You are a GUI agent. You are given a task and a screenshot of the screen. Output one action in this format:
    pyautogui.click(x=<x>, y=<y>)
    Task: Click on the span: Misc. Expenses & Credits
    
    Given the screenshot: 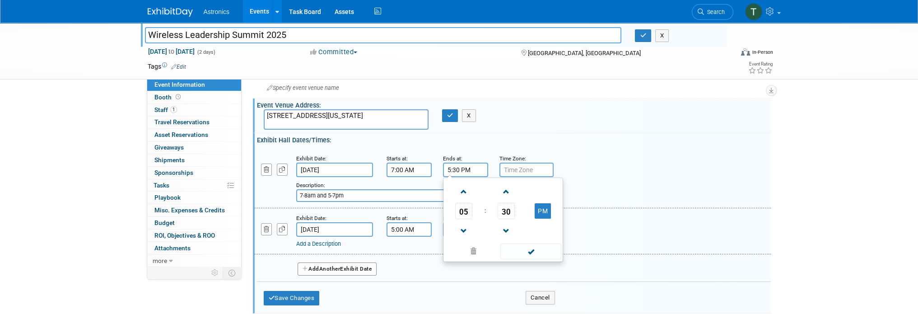 What is the action you would take?
    pyautogui.click(x=190, y=210)
    